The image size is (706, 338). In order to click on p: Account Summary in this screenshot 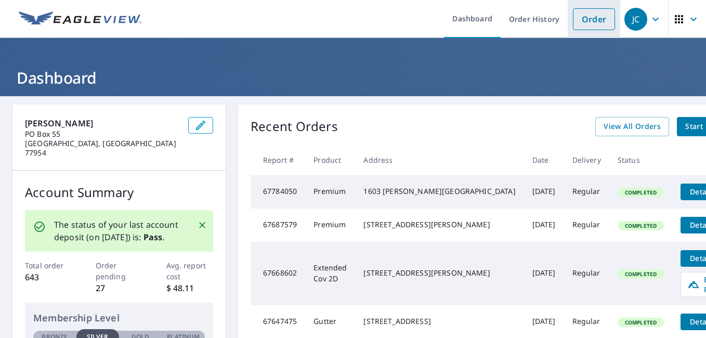, I will do `click(119, 192)`.